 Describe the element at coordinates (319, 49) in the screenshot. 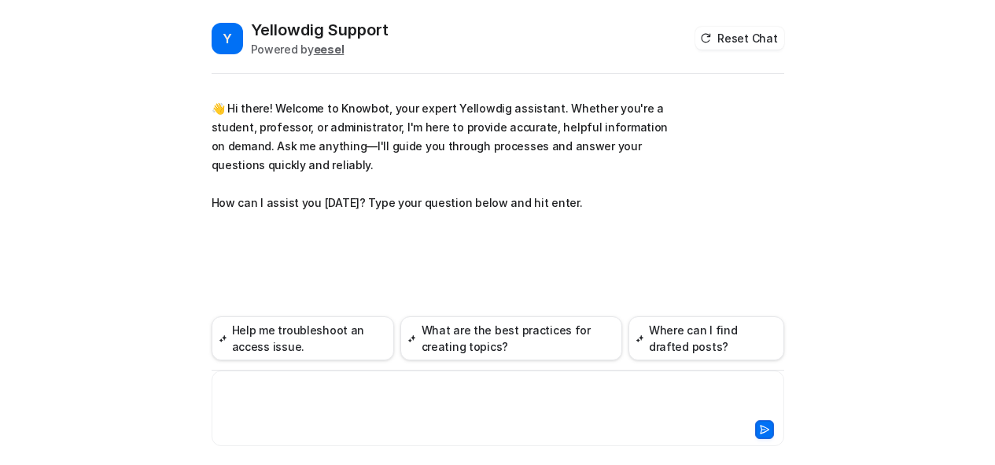

I see `div: Powered by` at that location.